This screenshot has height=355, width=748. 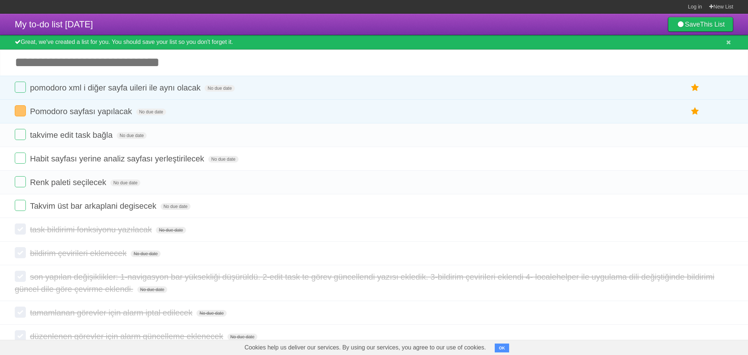 What do you see at coordinates (118, 158) in the screenshot?
I see `span: Habit sayfası yerine analiz sayfası yerleştirilecek` at bounding box center [118, 158].